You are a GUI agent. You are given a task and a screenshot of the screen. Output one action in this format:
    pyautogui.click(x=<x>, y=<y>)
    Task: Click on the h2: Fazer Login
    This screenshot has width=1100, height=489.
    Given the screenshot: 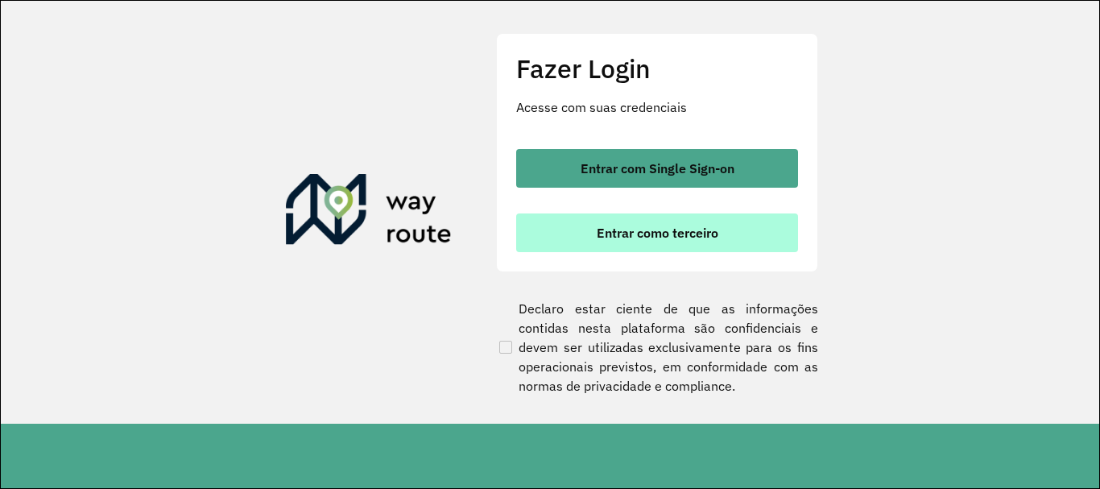 What is the action you would take?
    pyautogui.click(x=657, y=68)
    